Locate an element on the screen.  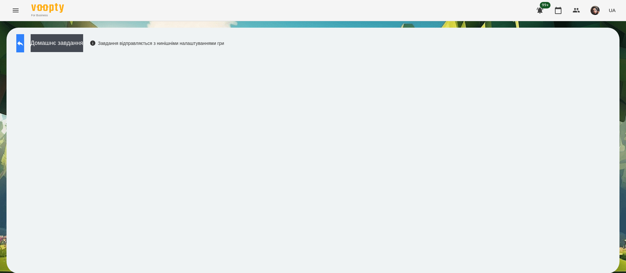
span: For Business is located at coordinates (48, 15).